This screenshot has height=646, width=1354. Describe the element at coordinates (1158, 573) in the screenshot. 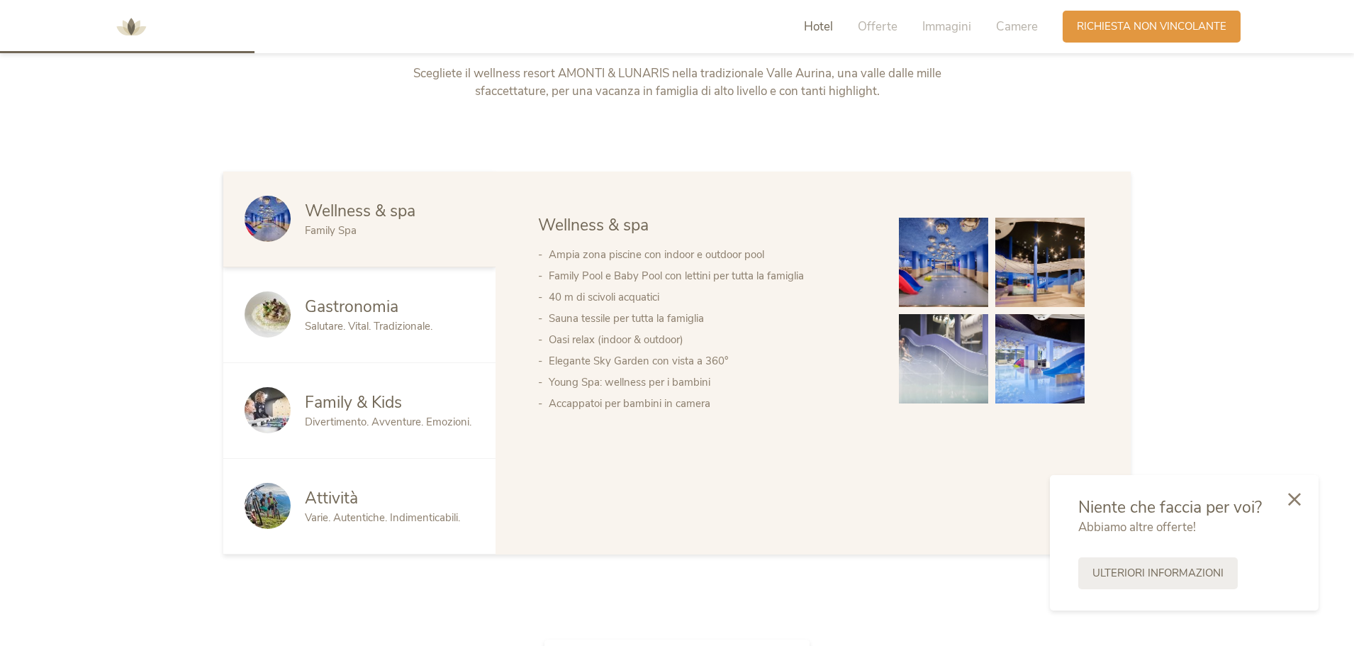

I see `a: Ulteriori informazioni` at that location.